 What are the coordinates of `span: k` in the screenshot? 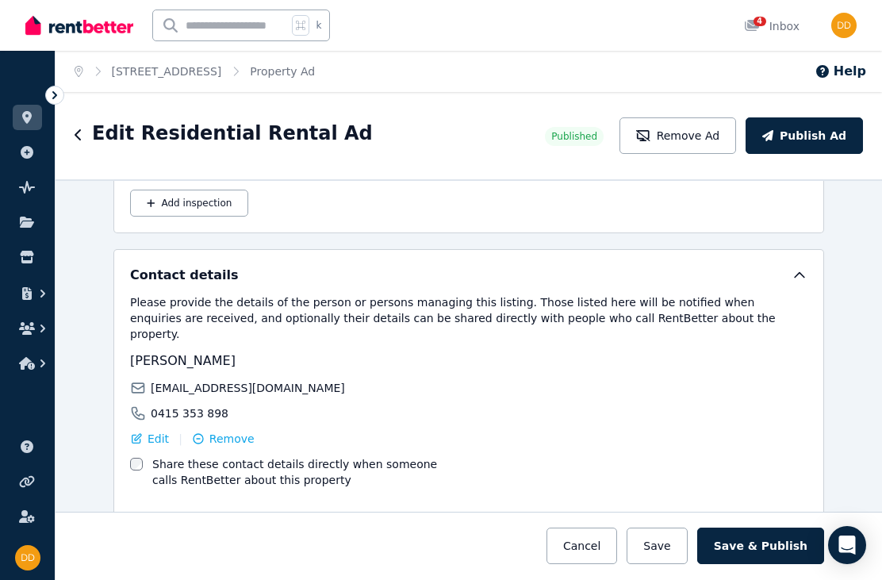 It's located at (318, 25).